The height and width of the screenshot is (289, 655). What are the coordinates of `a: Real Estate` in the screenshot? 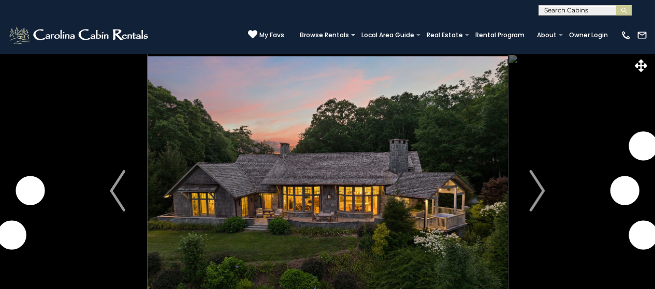 It's located at (445, 35).